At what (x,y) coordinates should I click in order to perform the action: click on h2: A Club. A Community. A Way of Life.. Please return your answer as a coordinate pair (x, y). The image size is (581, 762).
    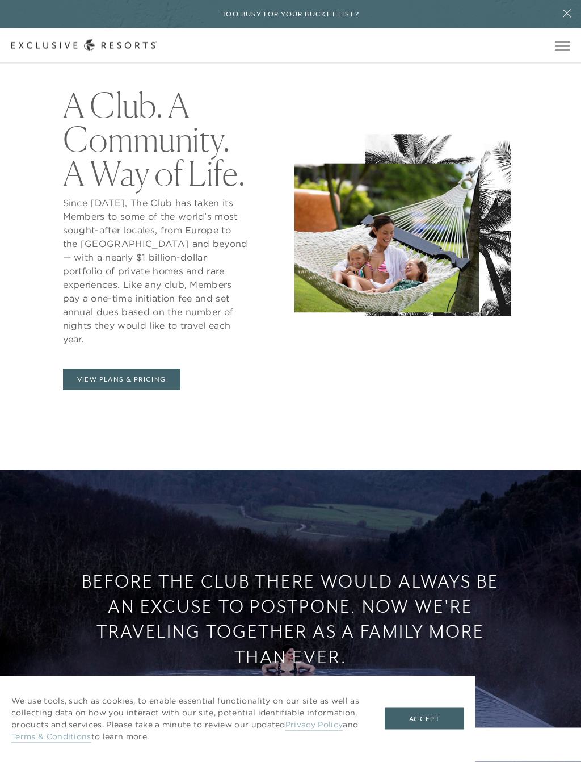
    Looking at the image, I should click on (156, 140).